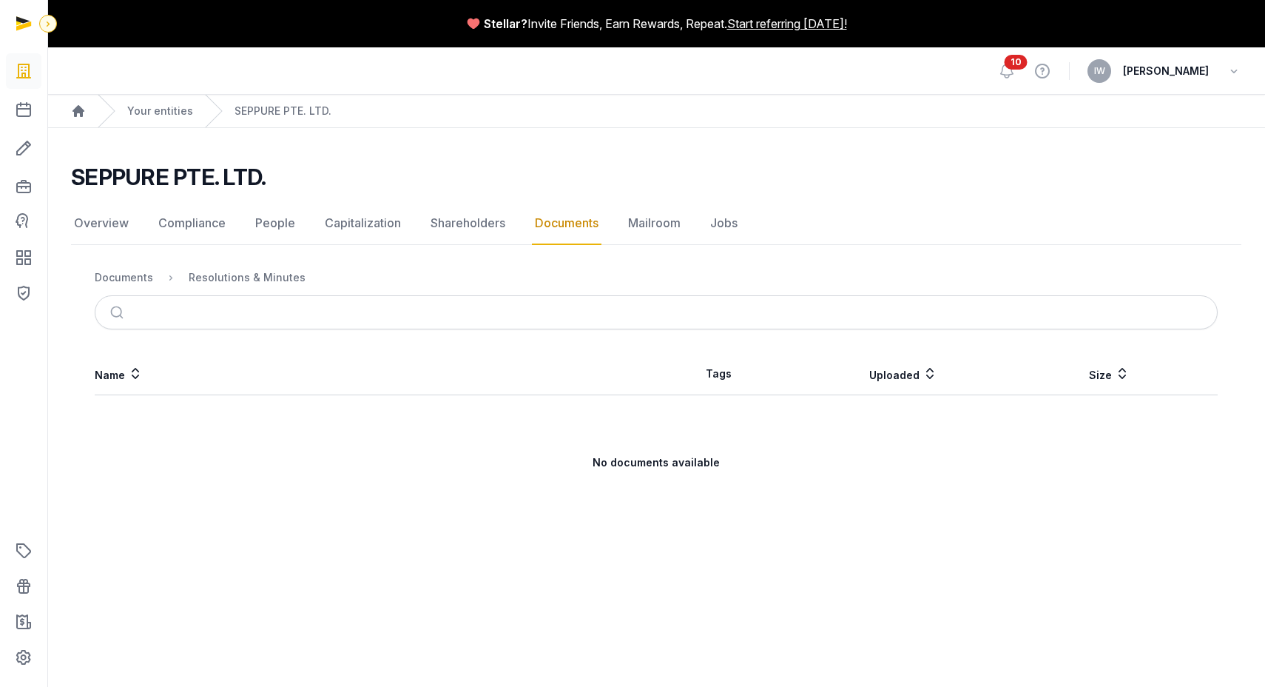  I want to click on th: Name, so click(375, 374).